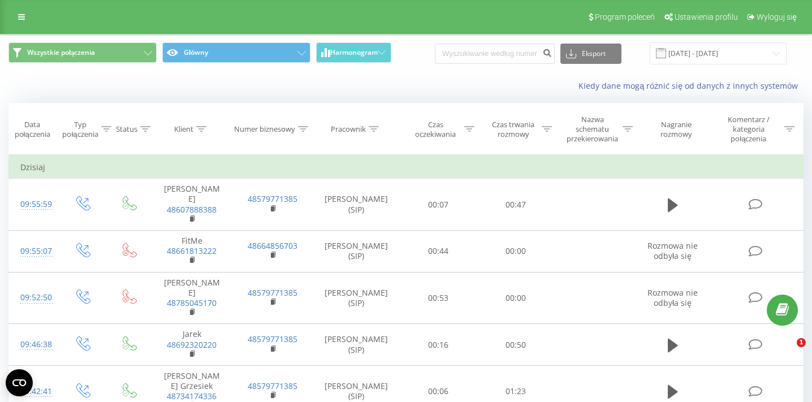 This screenshot has width=812, height=402. What do you see at coordinates (354, 53) in the screenshot?
I see `button: Harmonogram` at bounding box center [354, 53].